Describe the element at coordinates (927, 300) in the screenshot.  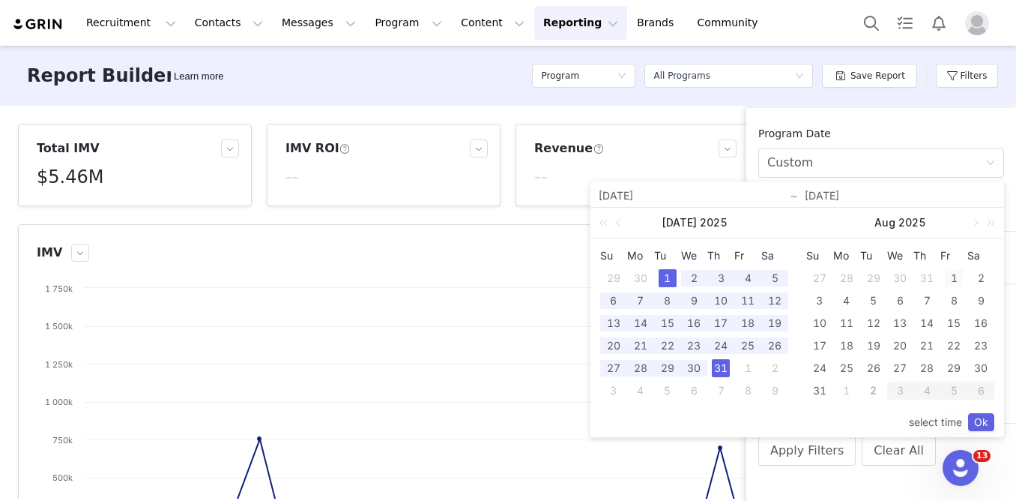
I see `td: August 7, 2025` at that location.